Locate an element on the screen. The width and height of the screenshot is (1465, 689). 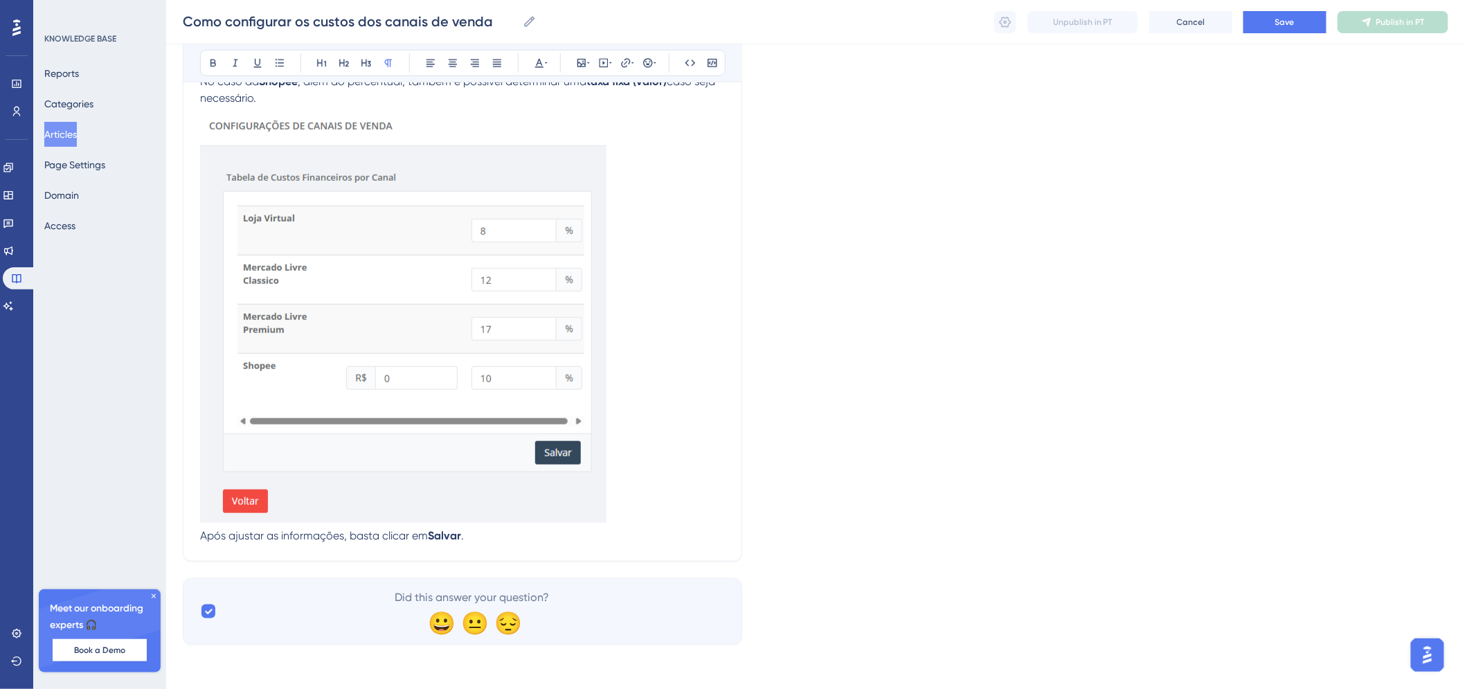
button: Reports is located at coordinates (62, 73).